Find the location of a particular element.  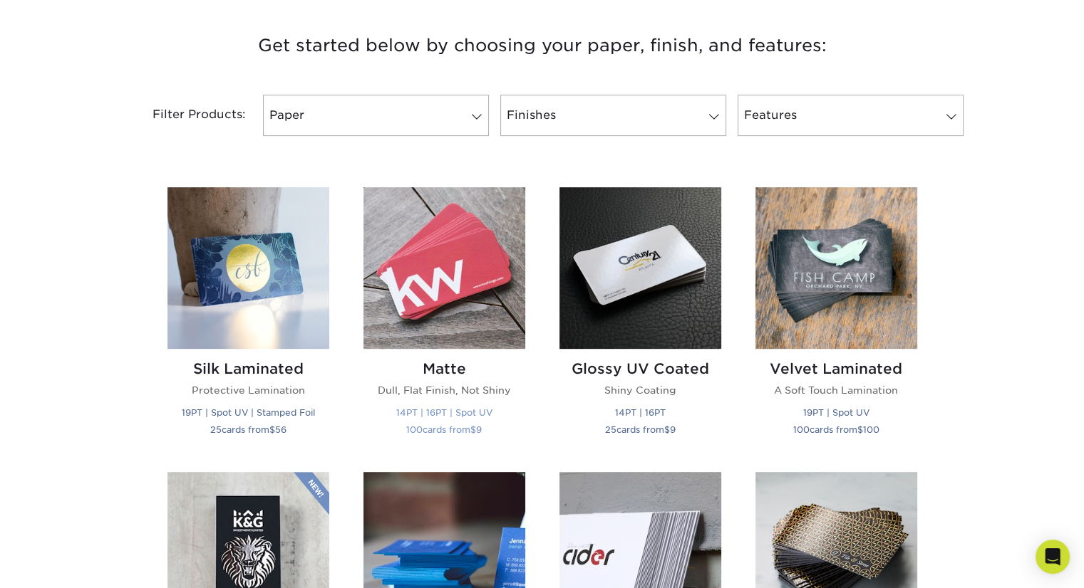

img: Matte Business Cards is located at coordinates (444, 268).